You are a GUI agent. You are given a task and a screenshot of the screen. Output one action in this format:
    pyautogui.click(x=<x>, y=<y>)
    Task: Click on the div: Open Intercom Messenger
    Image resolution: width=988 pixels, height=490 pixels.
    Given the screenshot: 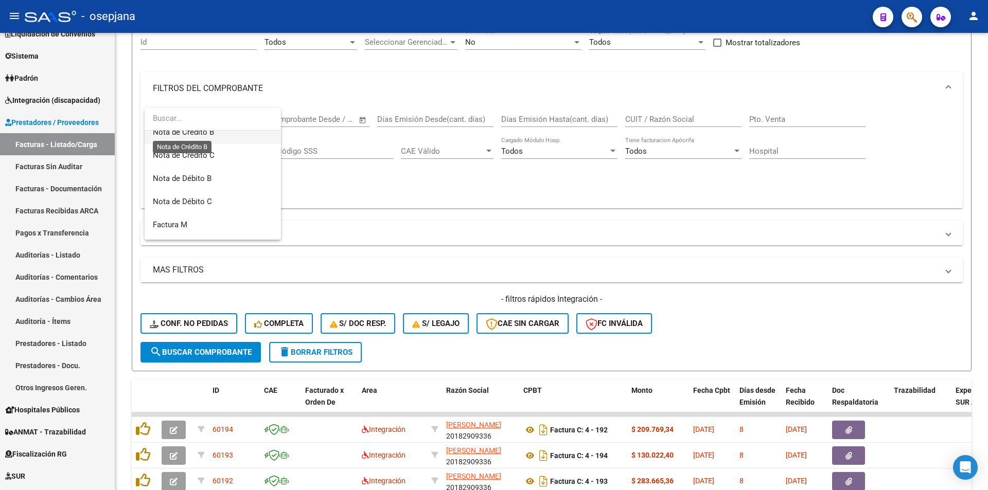 What is the action you would take?
    pyautogui.click(x=965, y=468)
    